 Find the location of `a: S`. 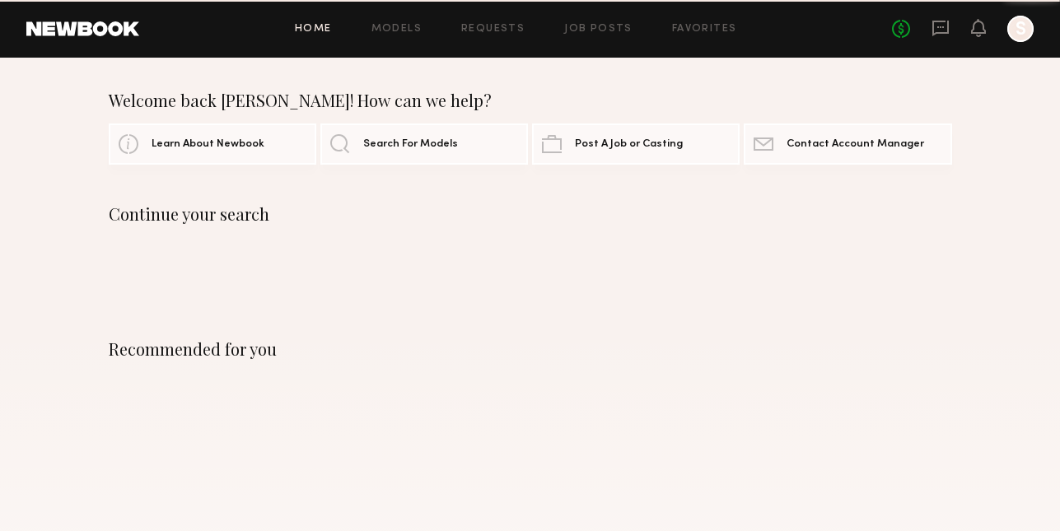

a: S is located at coordinates (1020, 29).